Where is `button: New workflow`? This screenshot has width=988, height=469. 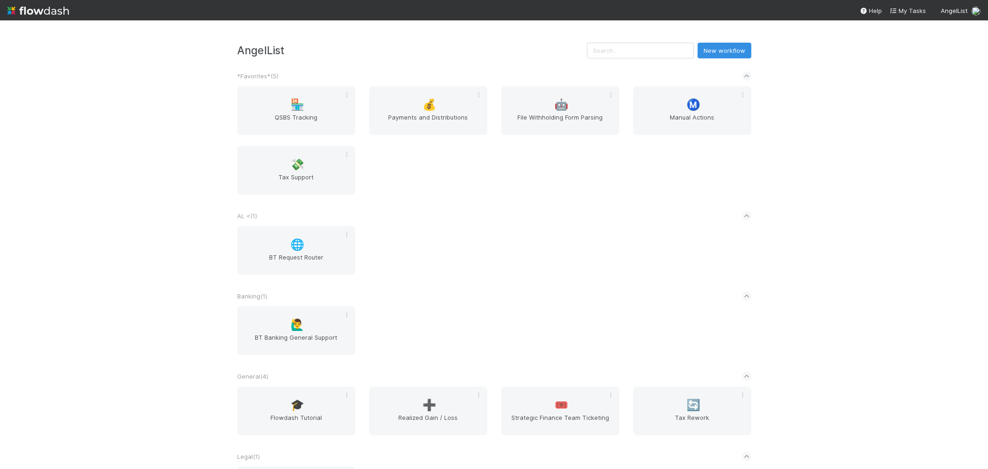
button: New workflow is located at coordinates (724, 50).